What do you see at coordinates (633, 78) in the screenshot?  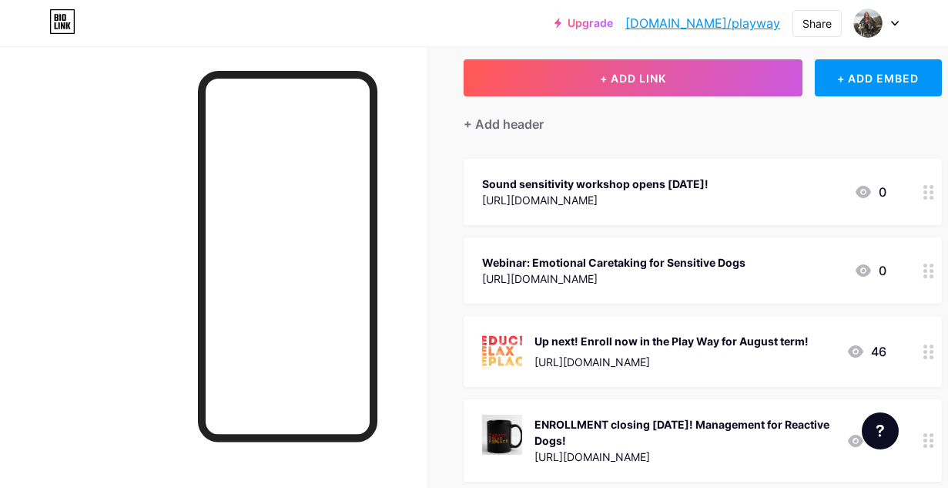 I see `button: + ADD LINK` at bounding box center [633, 78].